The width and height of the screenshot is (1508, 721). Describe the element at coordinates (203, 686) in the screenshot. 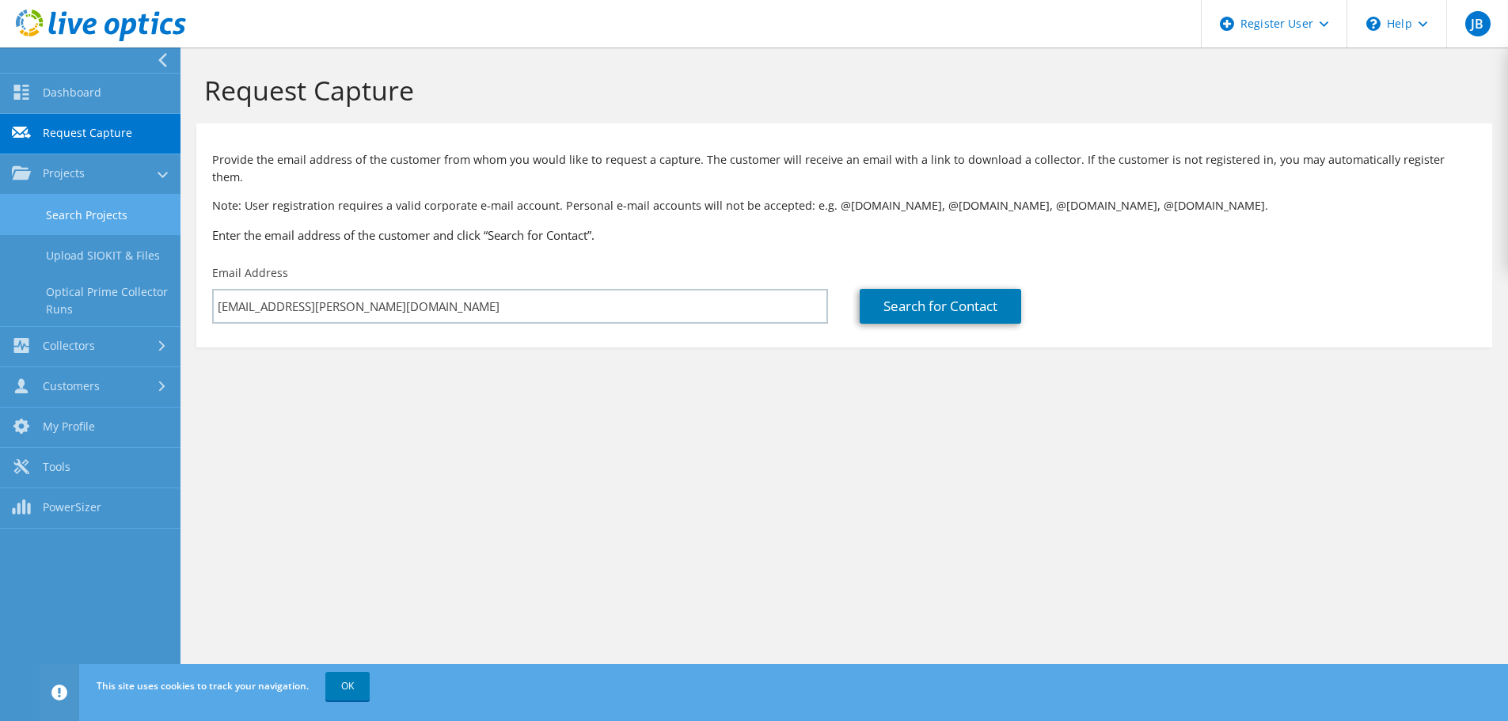

I see `span: This site uses cookies to track your navigation.` at that location.